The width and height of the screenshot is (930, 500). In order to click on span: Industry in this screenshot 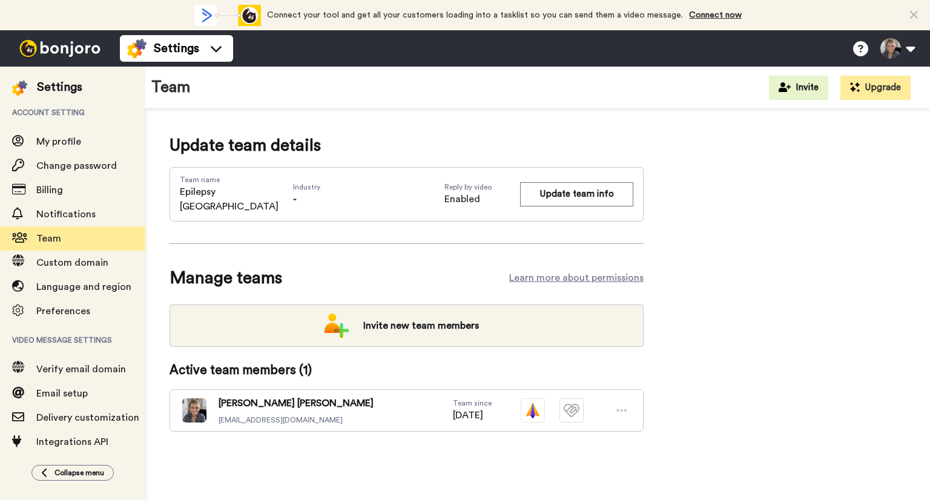, I will do `click(306, 187)`.